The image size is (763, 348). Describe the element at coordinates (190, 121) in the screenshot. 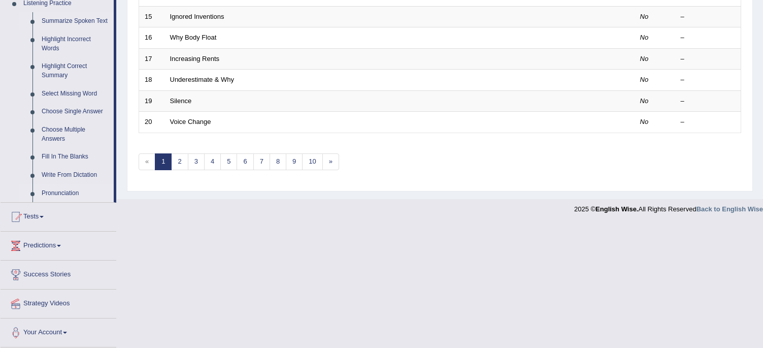

I see `a: Voice Change` at that location.